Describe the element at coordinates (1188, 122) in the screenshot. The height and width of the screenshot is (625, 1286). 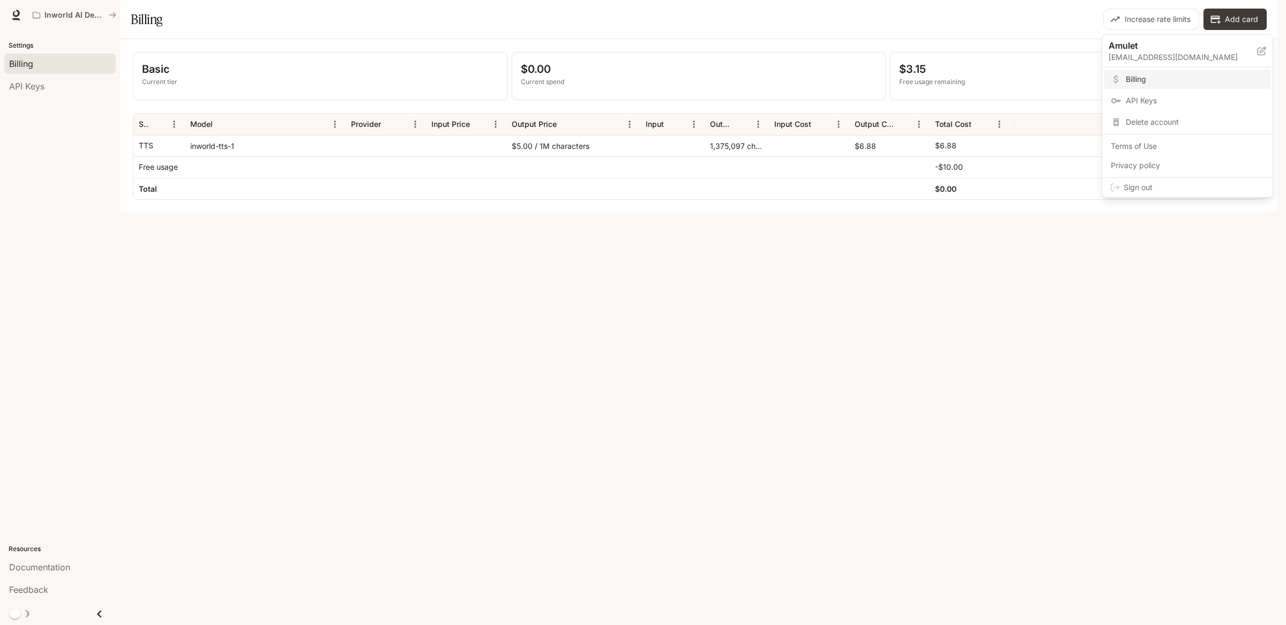
I see `div: Delete account` at that location.